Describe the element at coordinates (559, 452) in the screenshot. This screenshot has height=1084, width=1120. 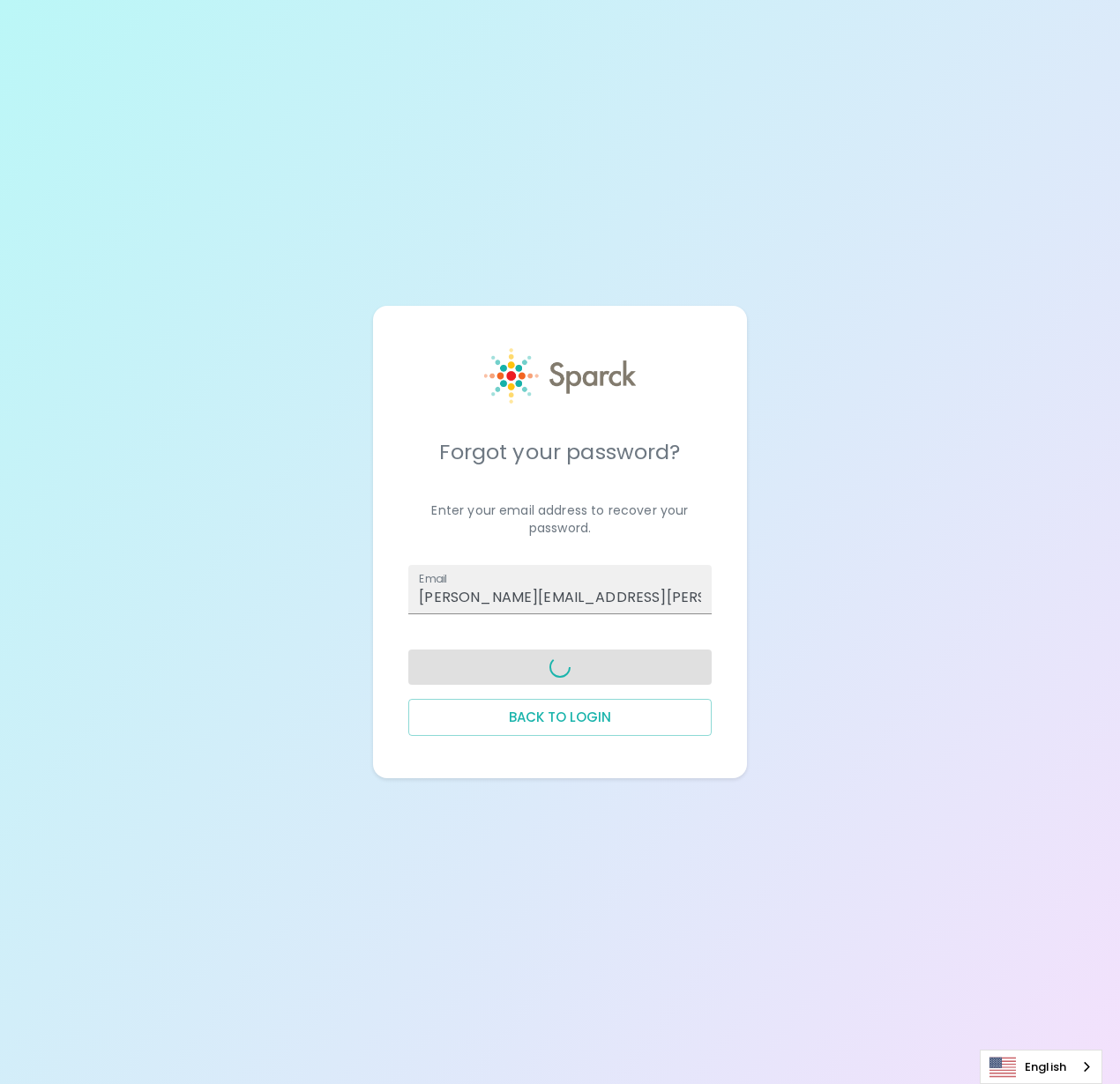
I see `h5: Forgot your password?` at that location.